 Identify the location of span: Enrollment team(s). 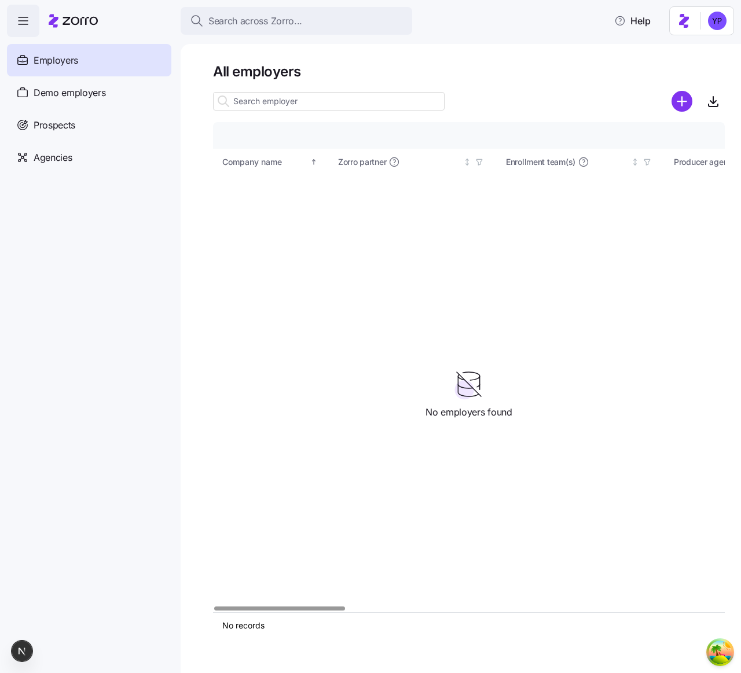
(541, 162).